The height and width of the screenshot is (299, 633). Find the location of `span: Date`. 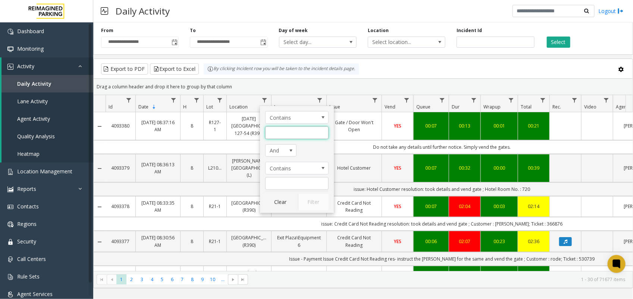

span: Date is located at coordinates (143, 107).